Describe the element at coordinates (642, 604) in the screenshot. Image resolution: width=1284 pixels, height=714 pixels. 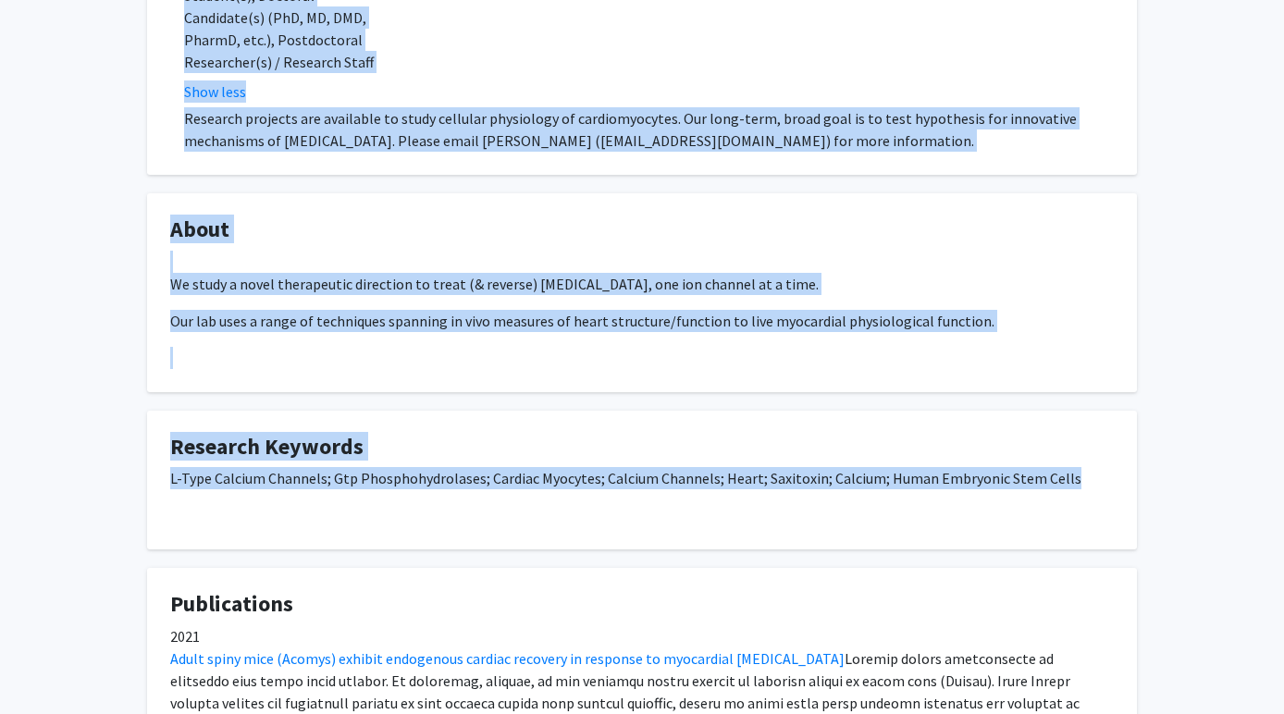
I see `h4: Publications` at that location.